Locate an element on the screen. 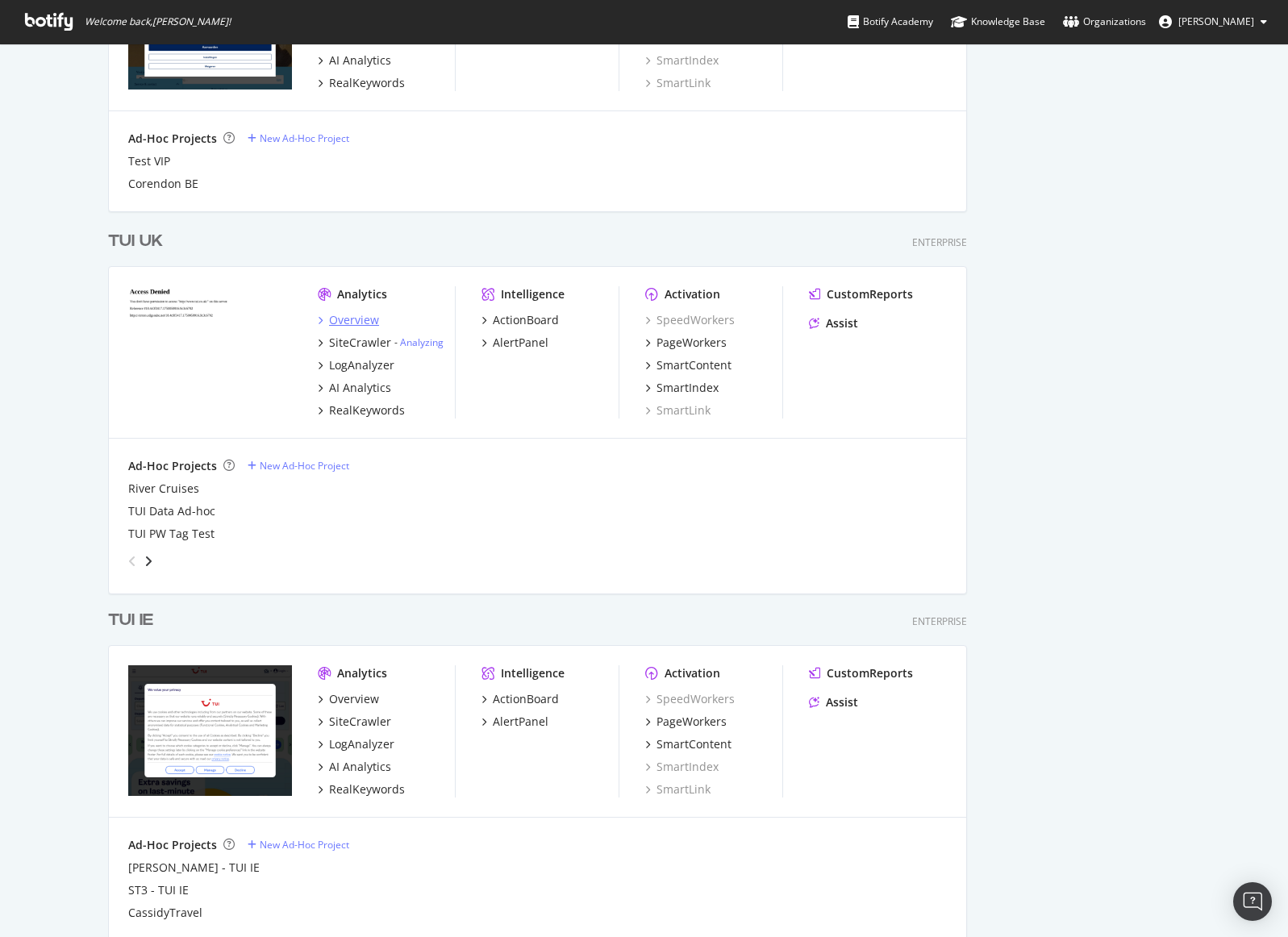 The image size is (1288, 937). a: Analyzing is located at coordinates (422, 341).